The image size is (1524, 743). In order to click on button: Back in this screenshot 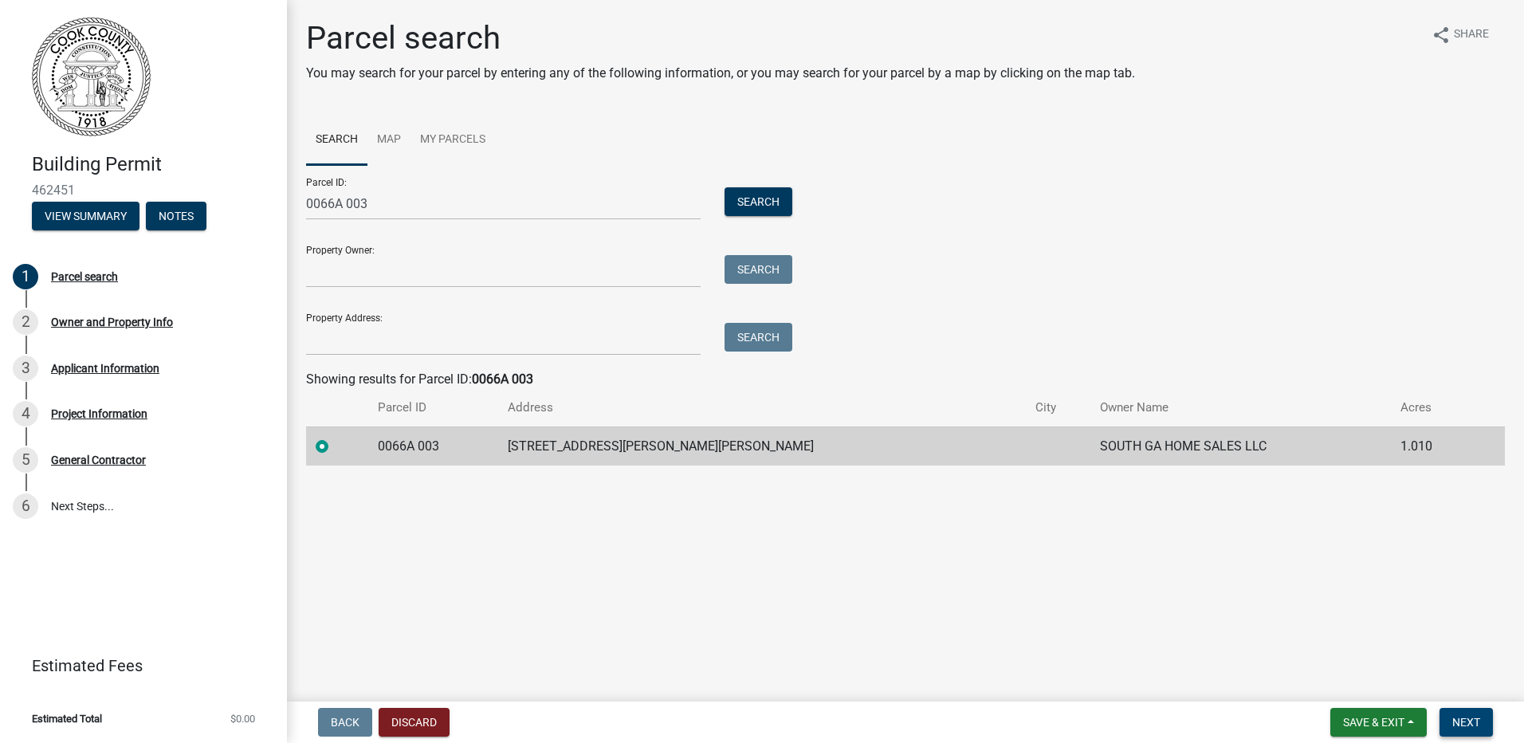, I will do `click(345, 722)`.